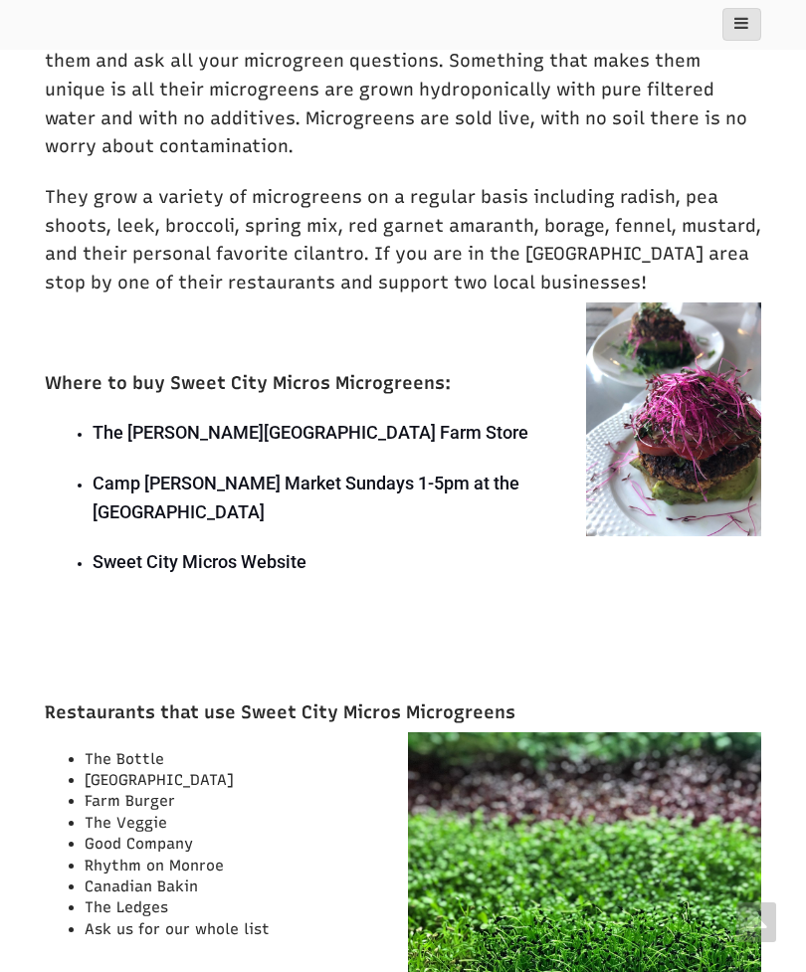 The height and width of the screenshot is (972, 806). I want to click on li: The Veggie, so click(239, 823).